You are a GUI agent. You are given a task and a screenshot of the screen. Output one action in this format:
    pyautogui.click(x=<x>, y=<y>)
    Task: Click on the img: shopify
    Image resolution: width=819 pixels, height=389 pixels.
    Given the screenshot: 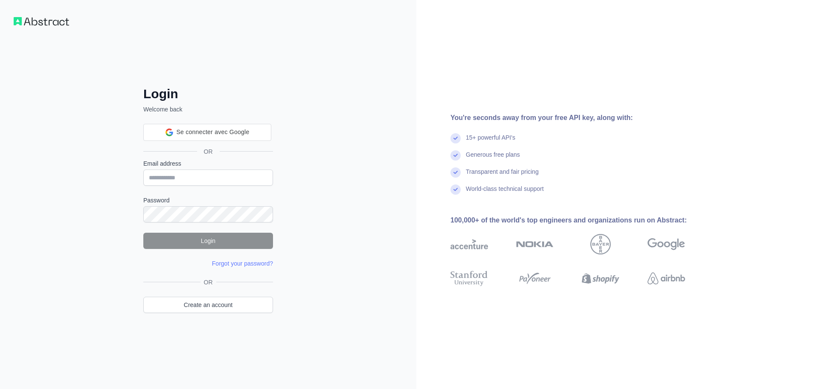 What is the action you would take?
    pyautogui.click(x=601, y=278)
    